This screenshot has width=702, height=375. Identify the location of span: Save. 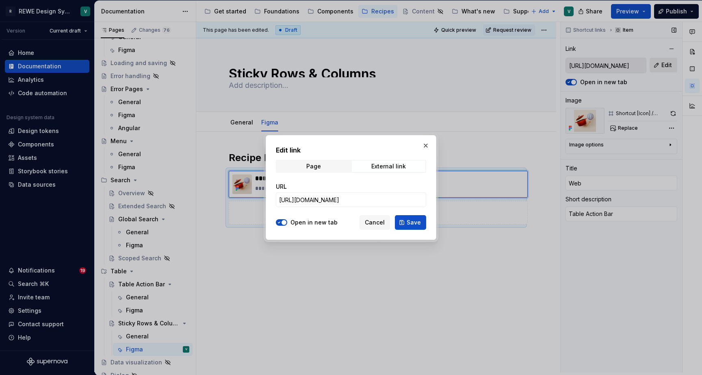
(414, 222).